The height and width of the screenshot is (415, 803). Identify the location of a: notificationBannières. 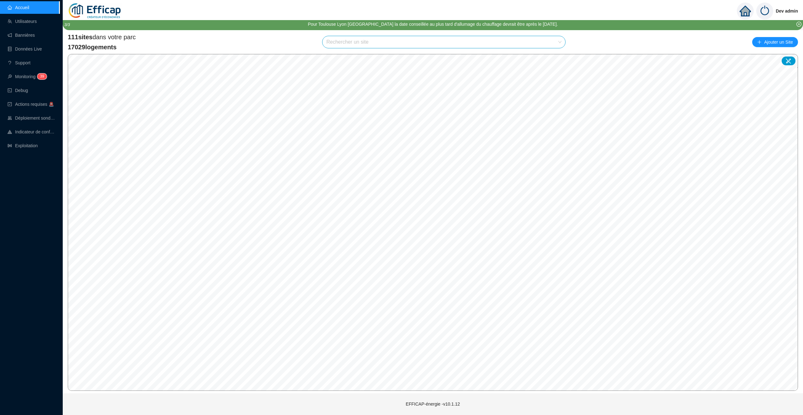
(21, 35).